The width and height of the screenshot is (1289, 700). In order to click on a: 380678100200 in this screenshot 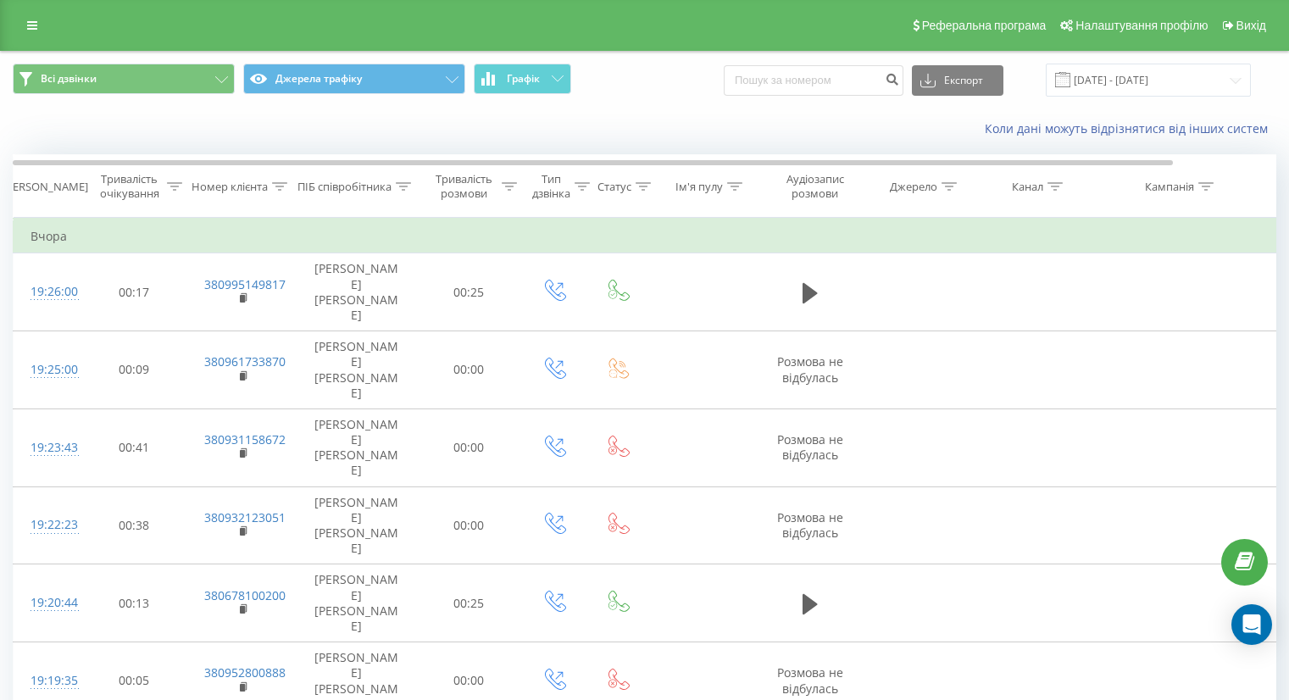, I will do `click(245, 595)`.